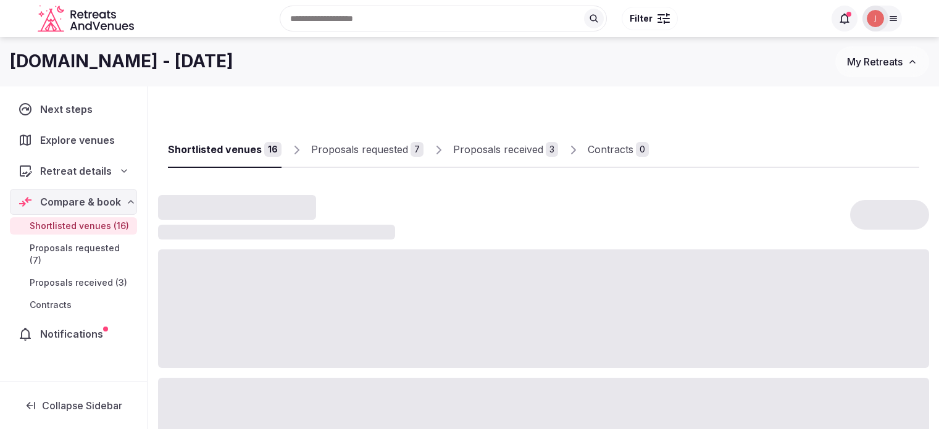 Image resolution: width=939 pixels, height=429 pixels. Describe the element at coordinates (225, 150) in the screenshot. I see `a: Shortlisted venues16` at that location.